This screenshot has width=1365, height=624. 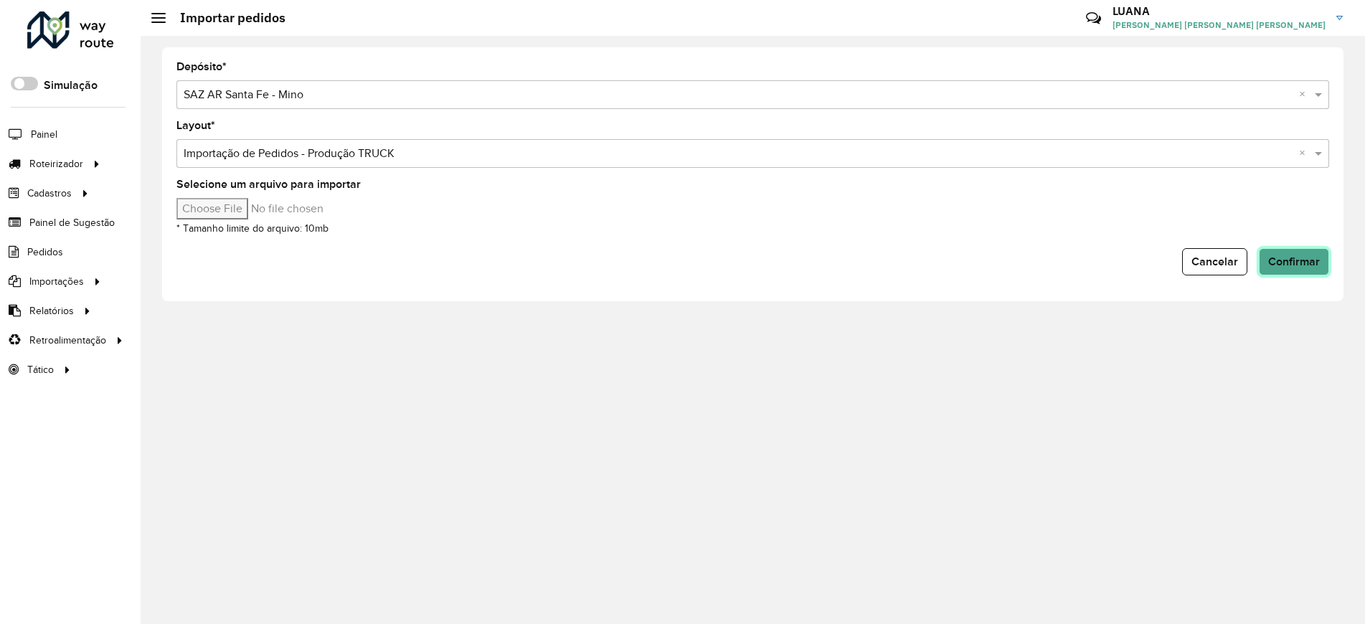 I want to click on button: Confirmar, so click(x=1294, y=262).